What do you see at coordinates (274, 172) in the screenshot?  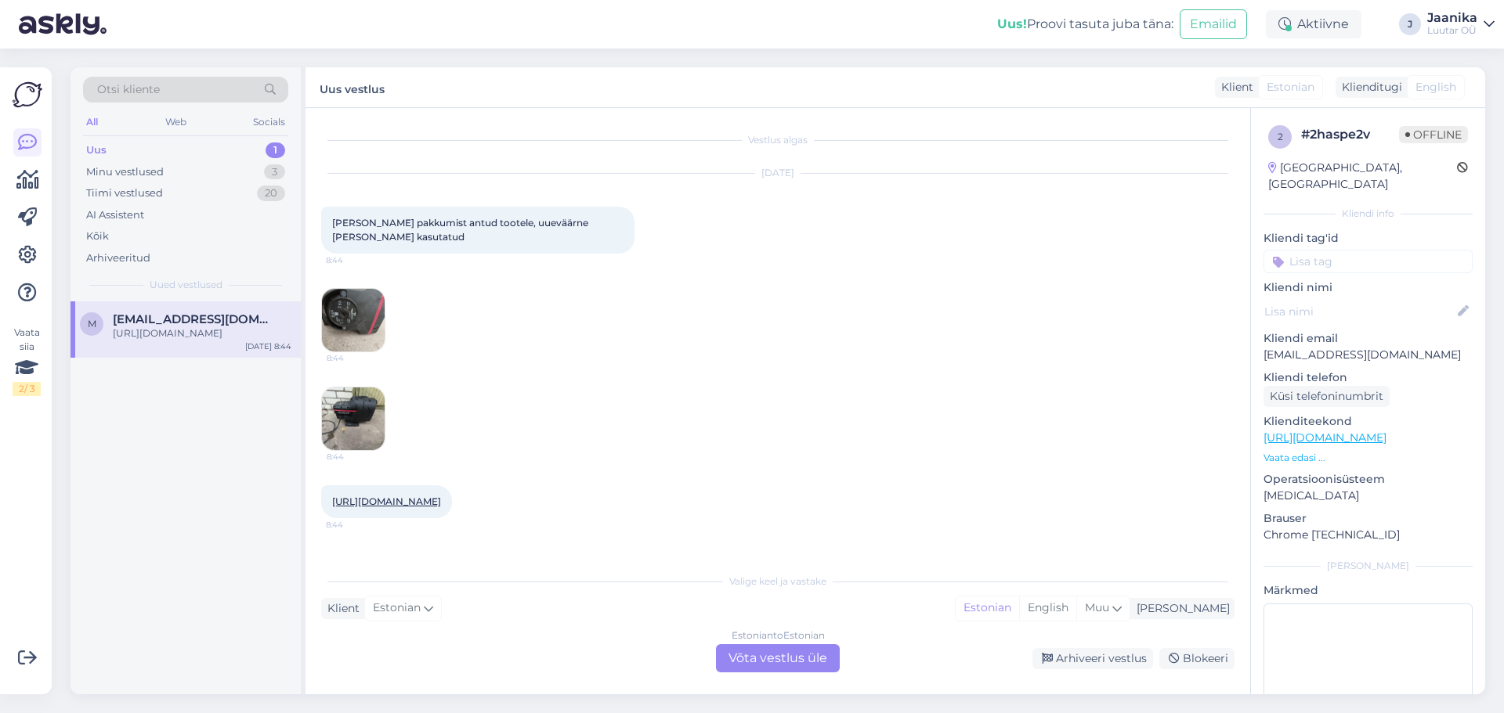 I see `div: 3` at bounding box center [274, 172].